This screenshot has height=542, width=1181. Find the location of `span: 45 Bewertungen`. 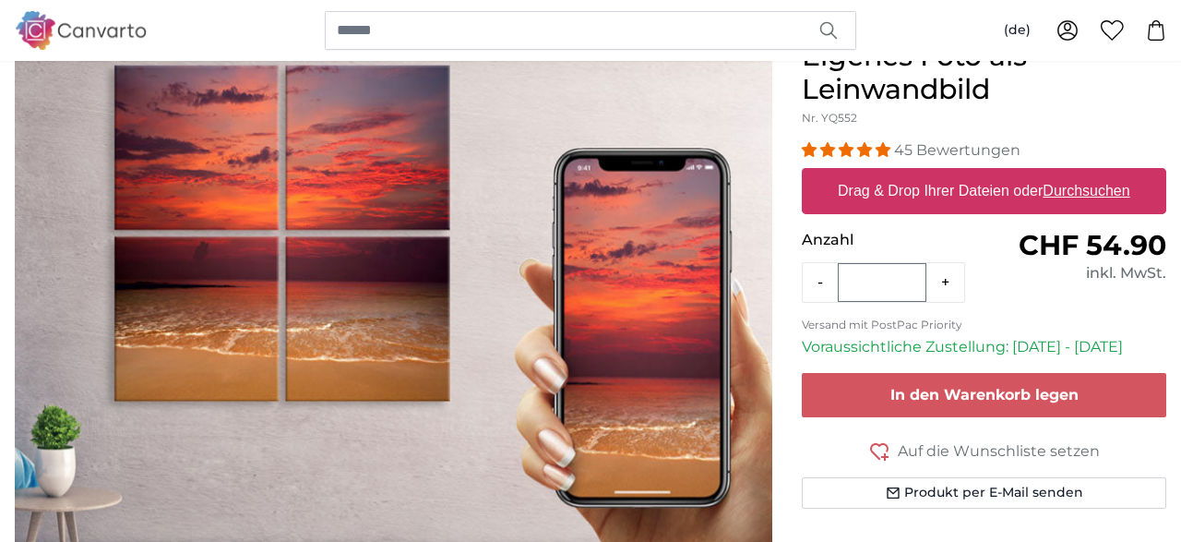

span: 45 Bewertungen is located at coordinates (957, 150).